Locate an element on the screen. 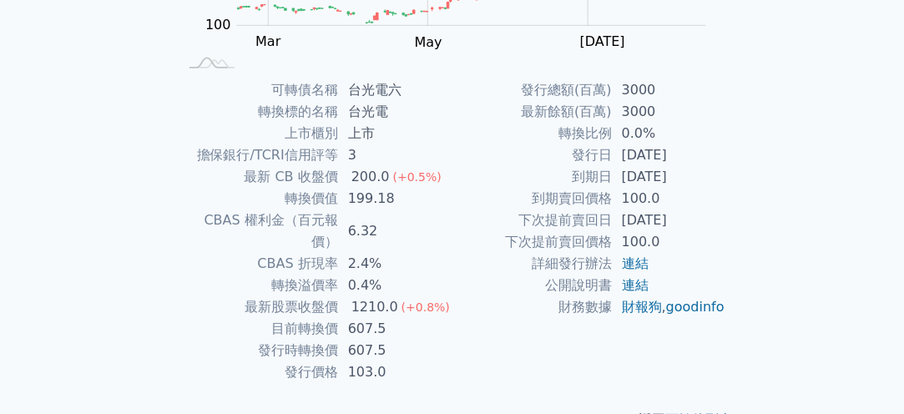 The image size is (904, 414). td: 發行總額(百萬) is located at coordinates (532, 90).